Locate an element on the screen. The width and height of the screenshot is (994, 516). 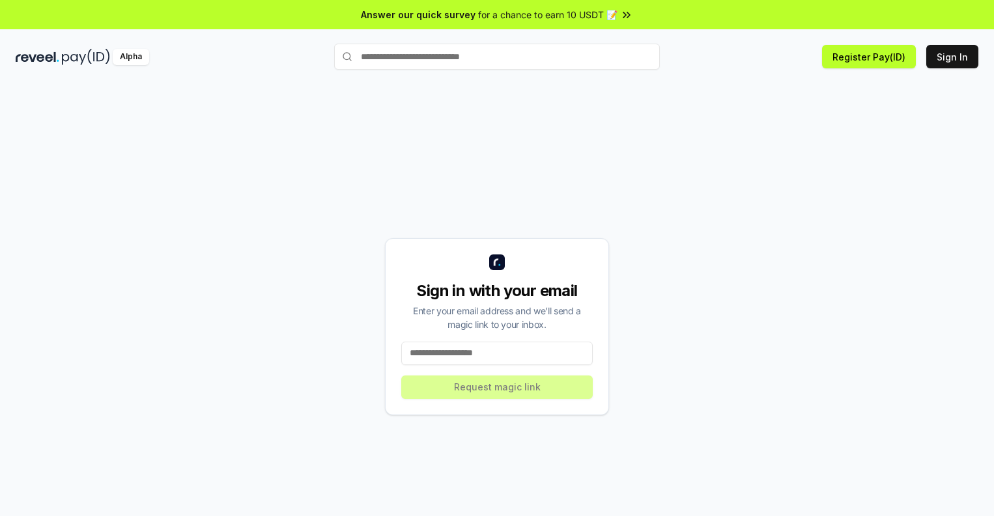
img: reveel_dark is located at coordinates (37, 57).